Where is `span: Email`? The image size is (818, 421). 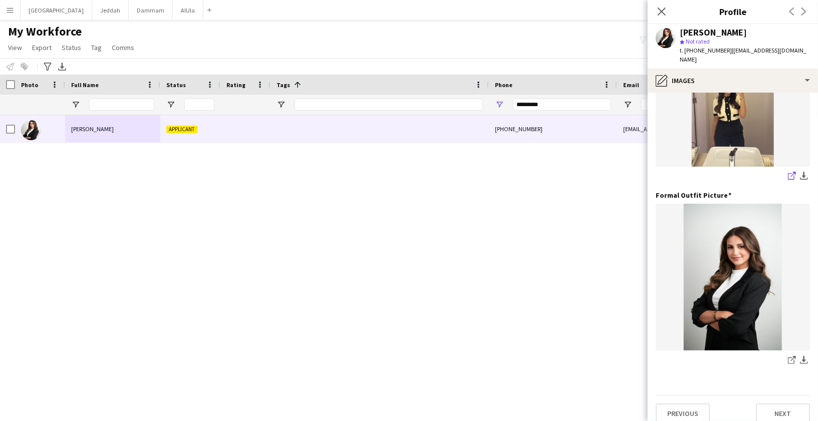 span: Email is located at coordinates (631, 85).